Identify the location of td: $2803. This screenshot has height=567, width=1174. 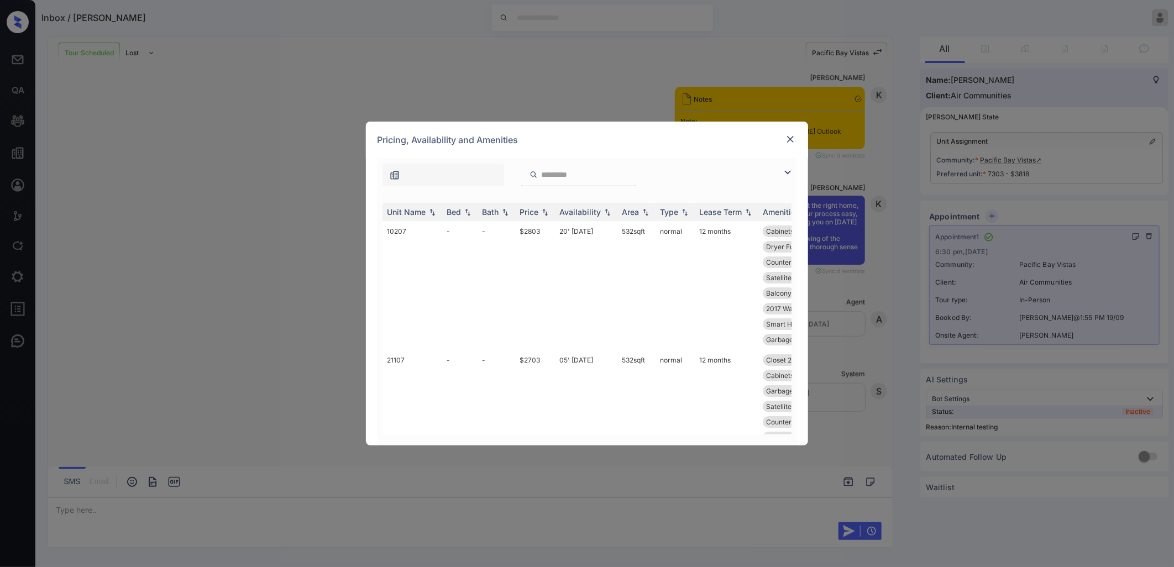
(535, 285).